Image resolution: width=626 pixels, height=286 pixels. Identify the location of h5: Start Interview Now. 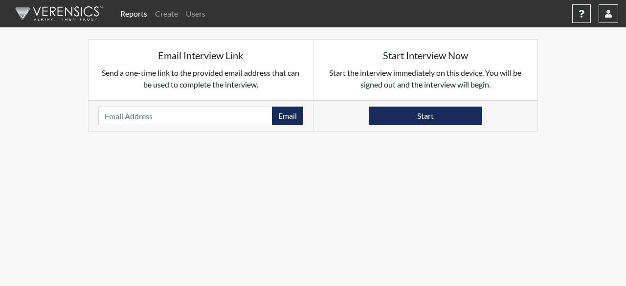
(425, 55).